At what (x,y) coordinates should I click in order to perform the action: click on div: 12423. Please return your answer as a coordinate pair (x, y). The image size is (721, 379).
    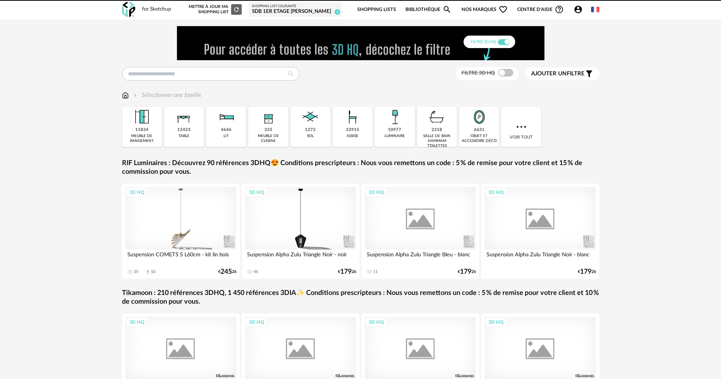
    Looking at the image, I should click on (184, 130).